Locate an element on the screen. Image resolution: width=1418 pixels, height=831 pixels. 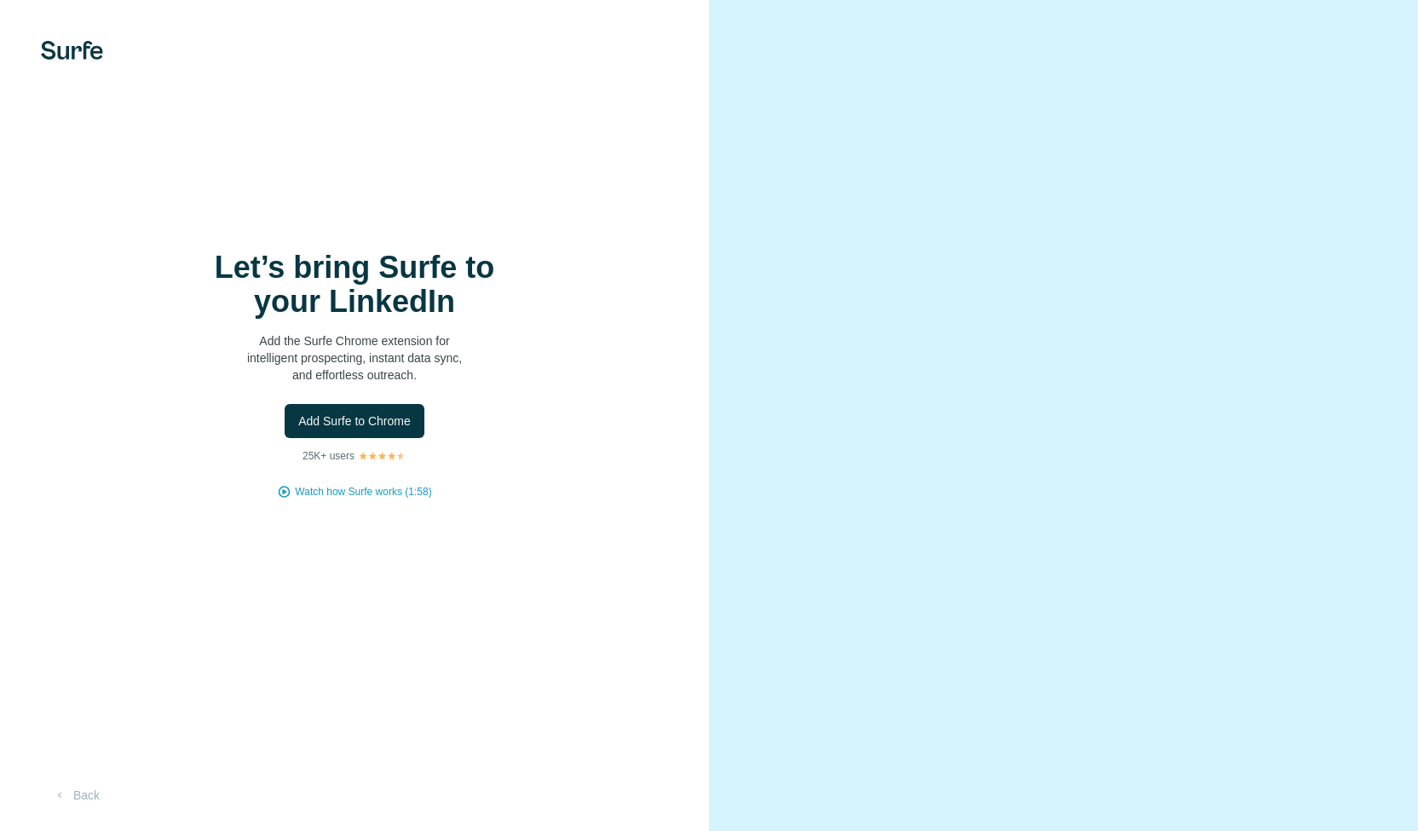
p: Add the Surfe Chrome extension for intelligent prospecting, instant data sync, and effortless out... is located at coordinates (354, 358).